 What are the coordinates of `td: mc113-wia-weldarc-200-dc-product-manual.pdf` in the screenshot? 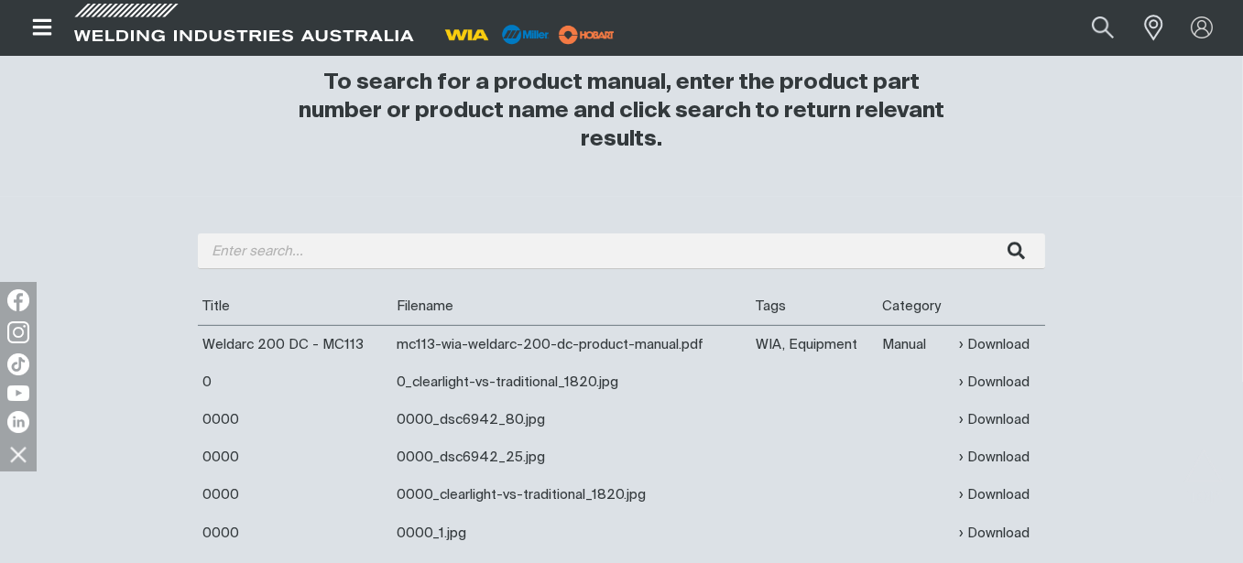 It's located at (572, 345).